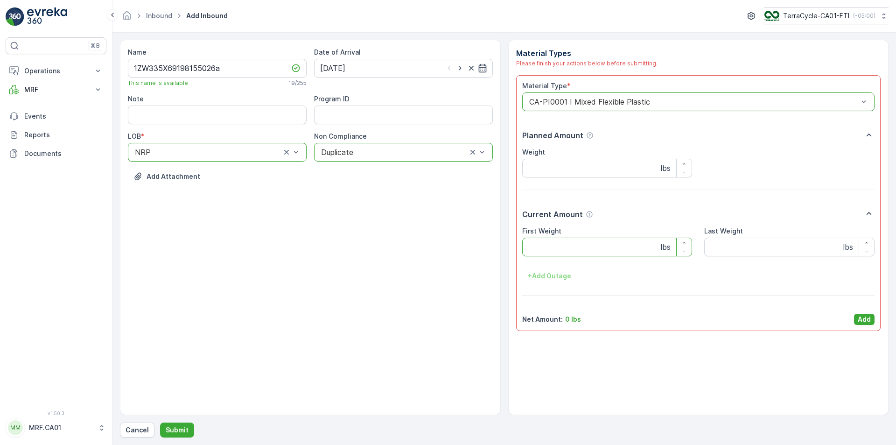 The image size is (896, 445). I want to click on label: Program ID, so click(332, 98).